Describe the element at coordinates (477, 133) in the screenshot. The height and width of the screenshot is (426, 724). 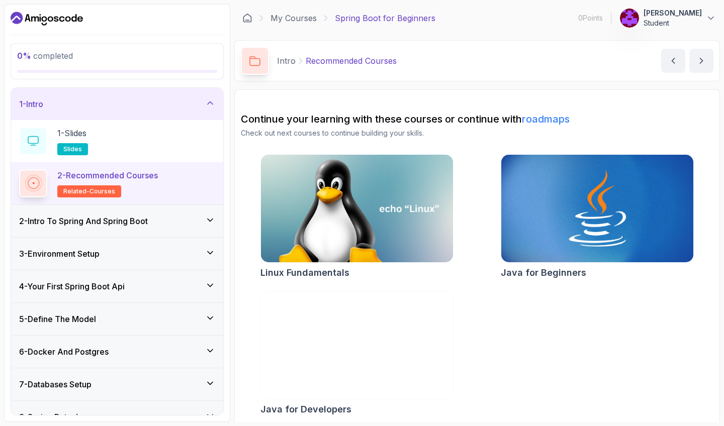
I see `p: Check out next courses to continue building your skills.` at that location.